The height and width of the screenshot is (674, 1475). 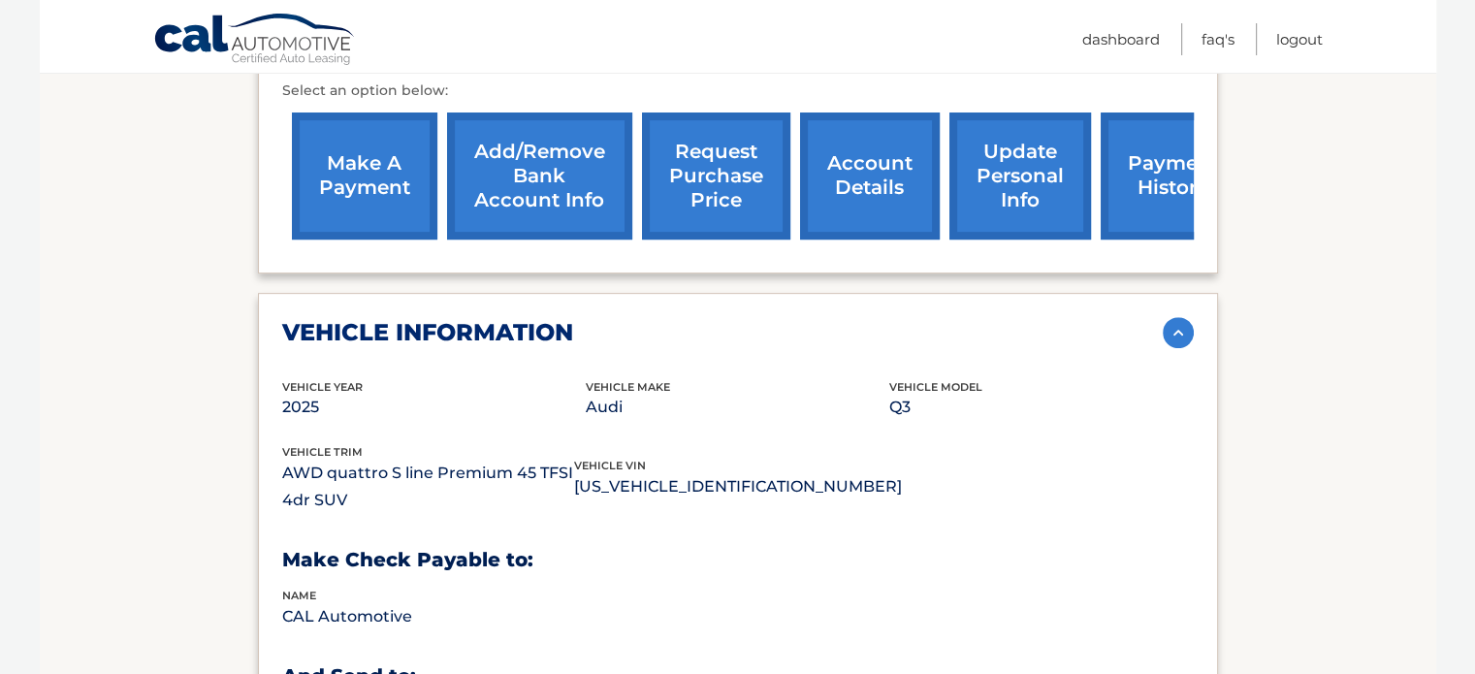 I want to click on a: Add/Remove bank account info, so click(x=539, y=176).